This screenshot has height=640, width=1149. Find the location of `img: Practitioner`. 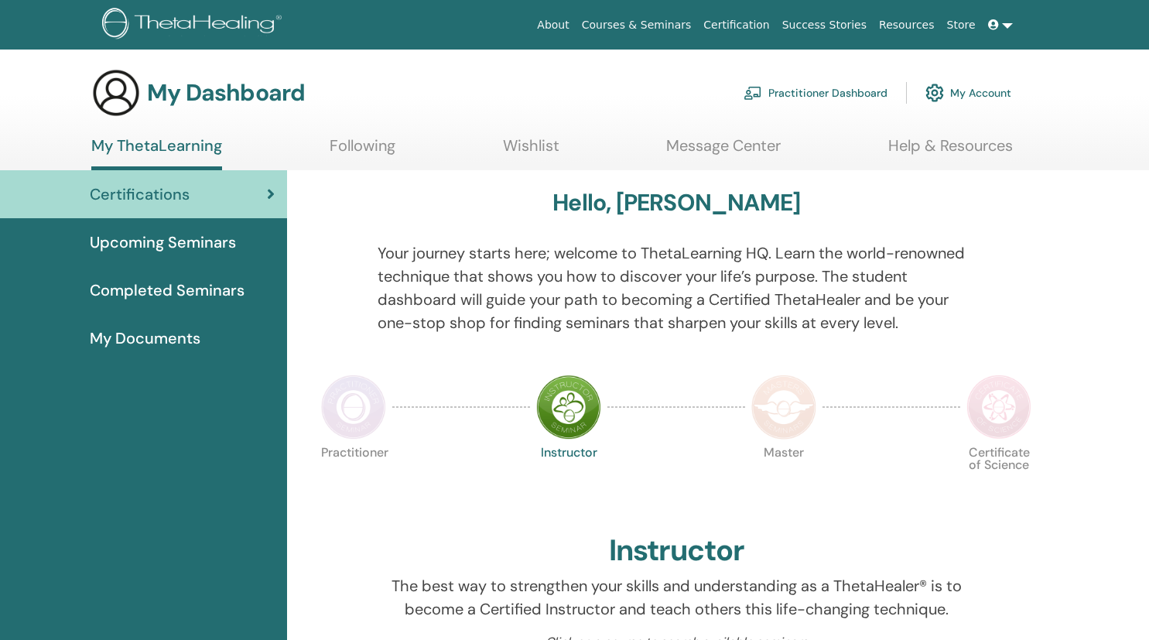

img: Practitioner is located at coordinates (354, 407).